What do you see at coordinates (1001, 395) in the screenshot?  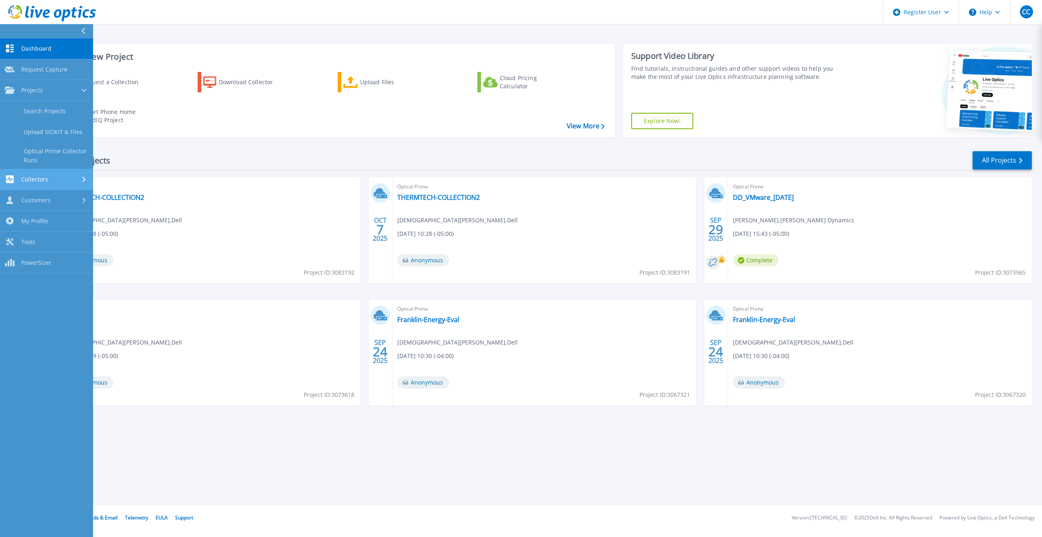 I see `span: Project ID: 3067320` at bounding box center [1001, 395].